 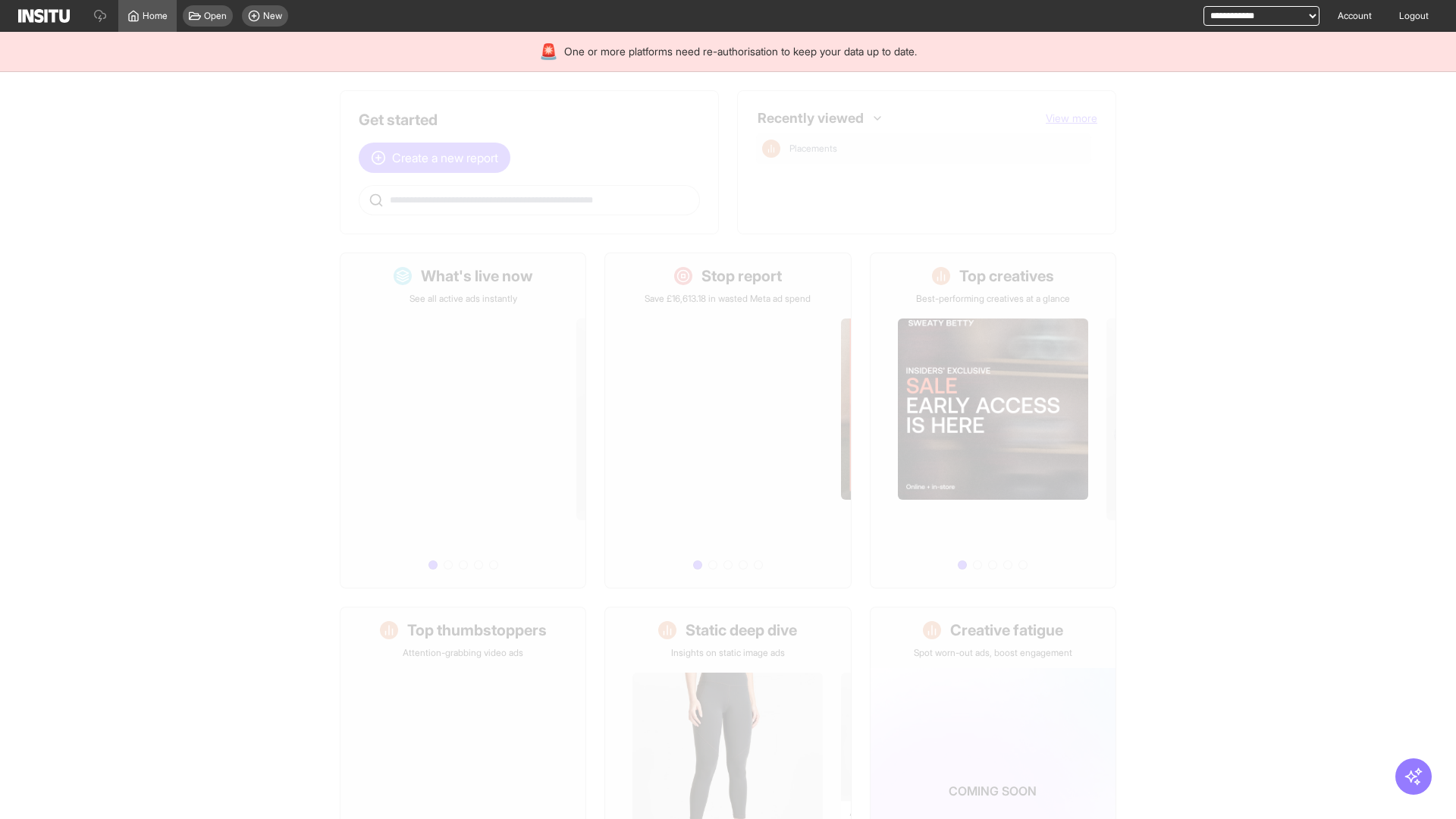 I want to click on span: Home, so click(x=155, y=16).